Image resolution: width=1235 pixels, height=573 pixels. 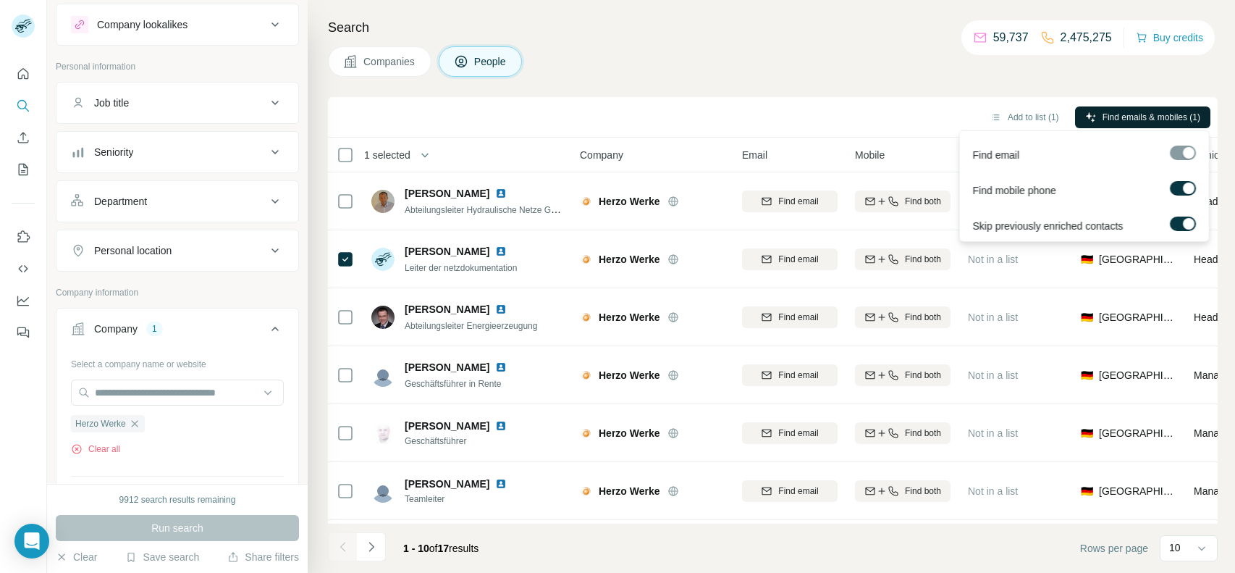 I want to click on span: Abteilungsleiter Hydraulische Netze Gas/ Wasser/Wärme, so click(x=515, y=209).